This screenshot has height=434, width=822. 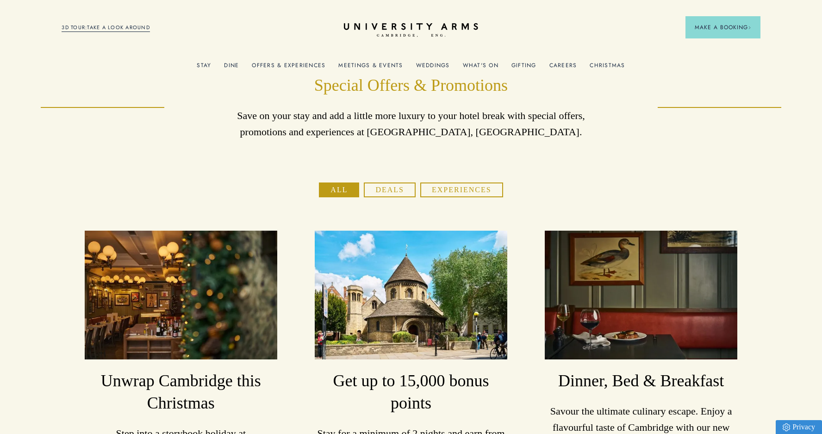 What do you see at coordinates (641, 381) in the screenshot?
I see `h3: Dinner, Bed & Breakfast` at bounding box center [641, 381].